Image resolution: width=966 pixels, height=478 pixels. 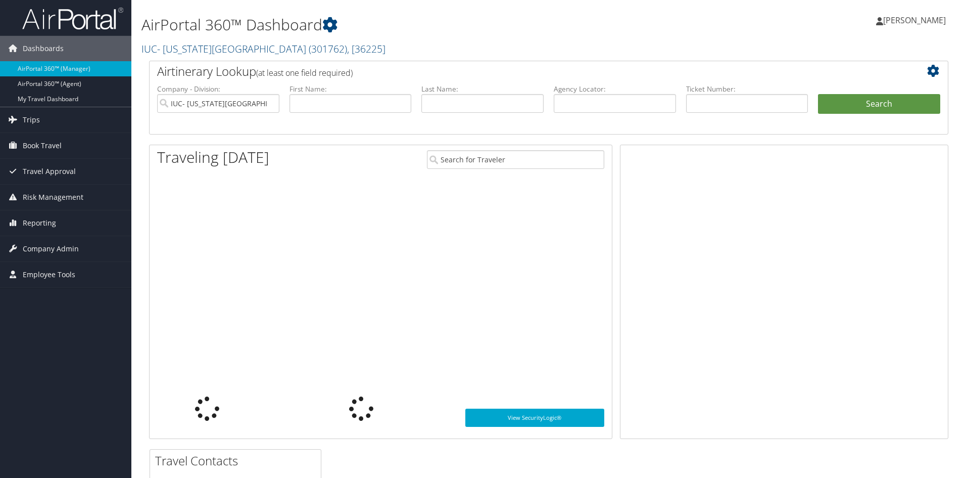 What do you see at coordinates (238, 460) in the screenshot?
I see `h2: Travel Contacts` at bounding box center [238, 460].